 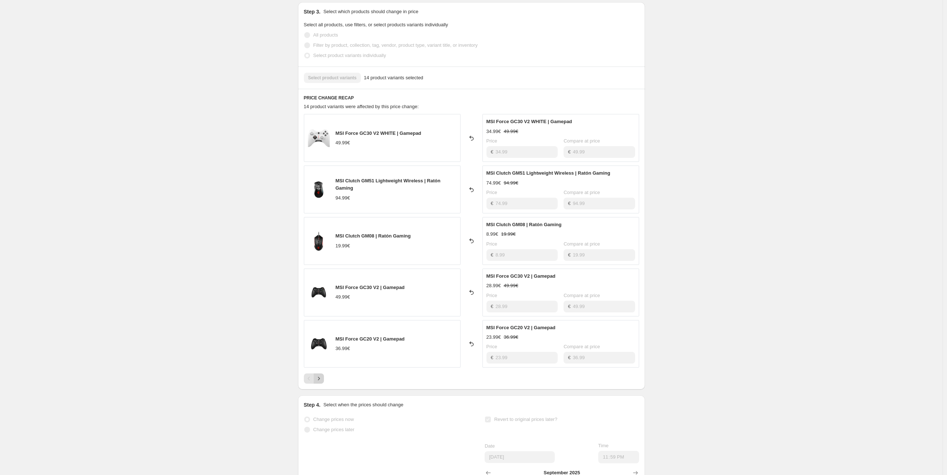 What do you see at coordinates (319, 189) in the screenshot?
I see `img: raton-inalambrico-gaming-msi-clutch-gm51-lightweight-wireless_80x.png` at bounding box center [319, 189].